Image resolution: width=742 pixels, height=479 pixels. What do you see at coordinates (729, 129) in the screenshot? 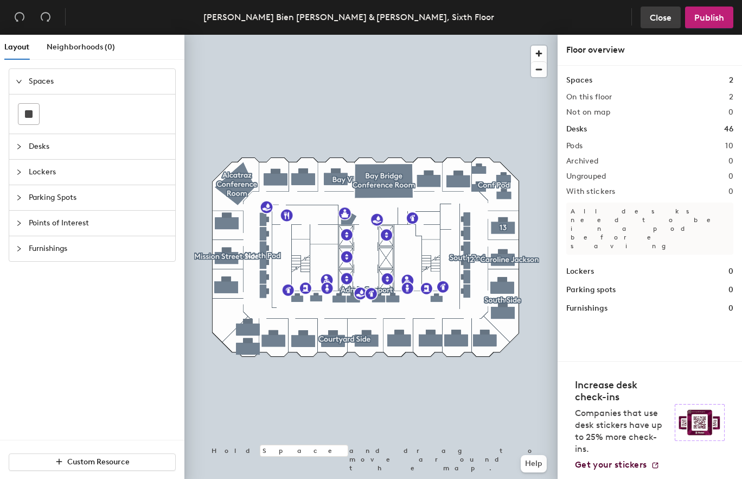
I see `h1: 46` at bounding box center [729, 129].